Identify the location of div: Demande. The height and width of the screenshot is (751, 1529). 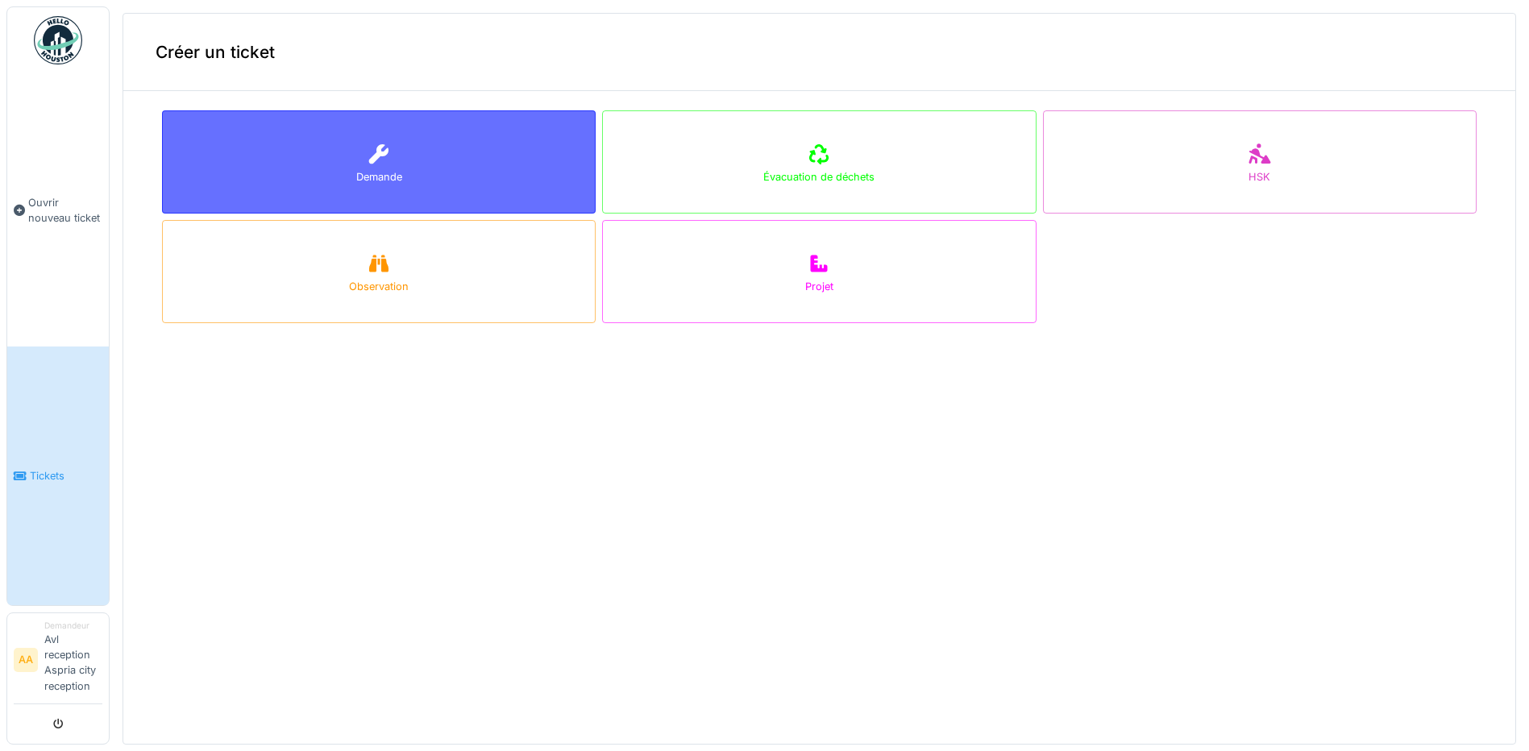
(379, 177).